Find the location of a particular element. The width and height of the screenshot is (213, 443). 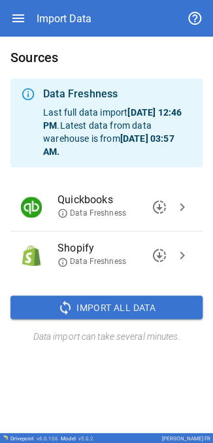

span: sync is located at coordinates (65, 307).